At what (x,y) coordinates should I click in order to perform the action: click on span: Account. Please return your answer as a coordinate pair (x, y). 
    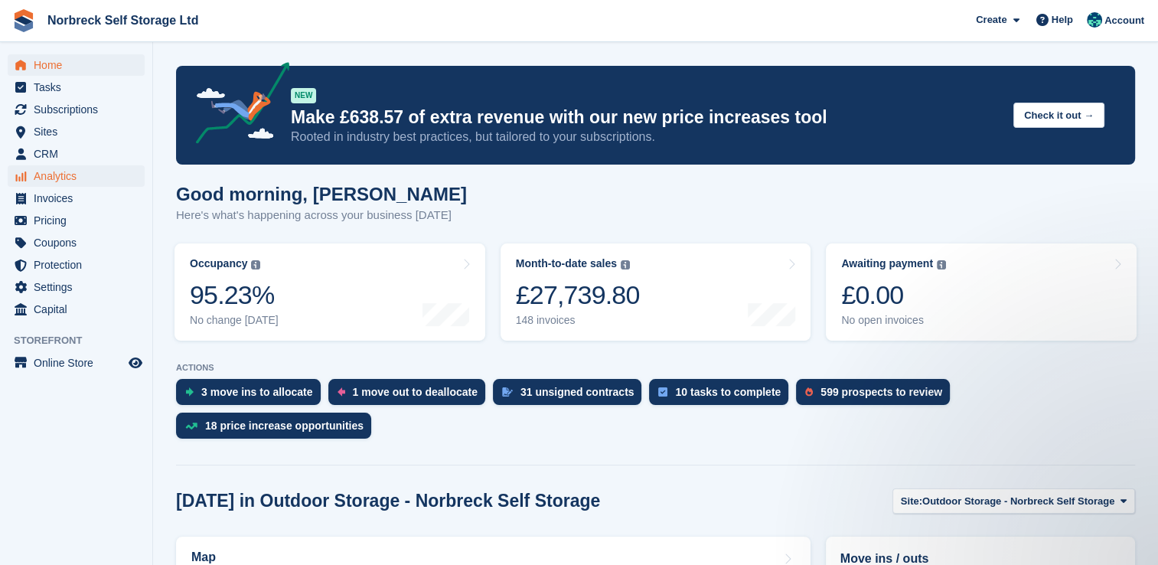
    Looking at the image, I should click on (1124, 21).